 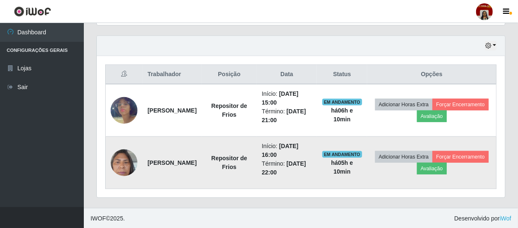 I want to click on span: IWOF, so click(x=98, y=219).